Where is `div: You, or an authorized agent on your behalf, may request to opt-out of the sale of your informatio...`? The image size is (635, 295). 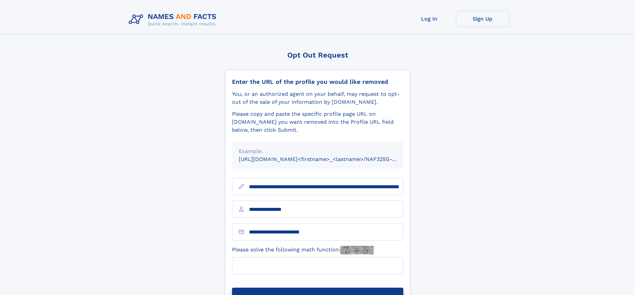
div: You, or an authorized agent on your behalf, may request to opt-out of the sale of your informatio... is located at coordinates (317, 98).